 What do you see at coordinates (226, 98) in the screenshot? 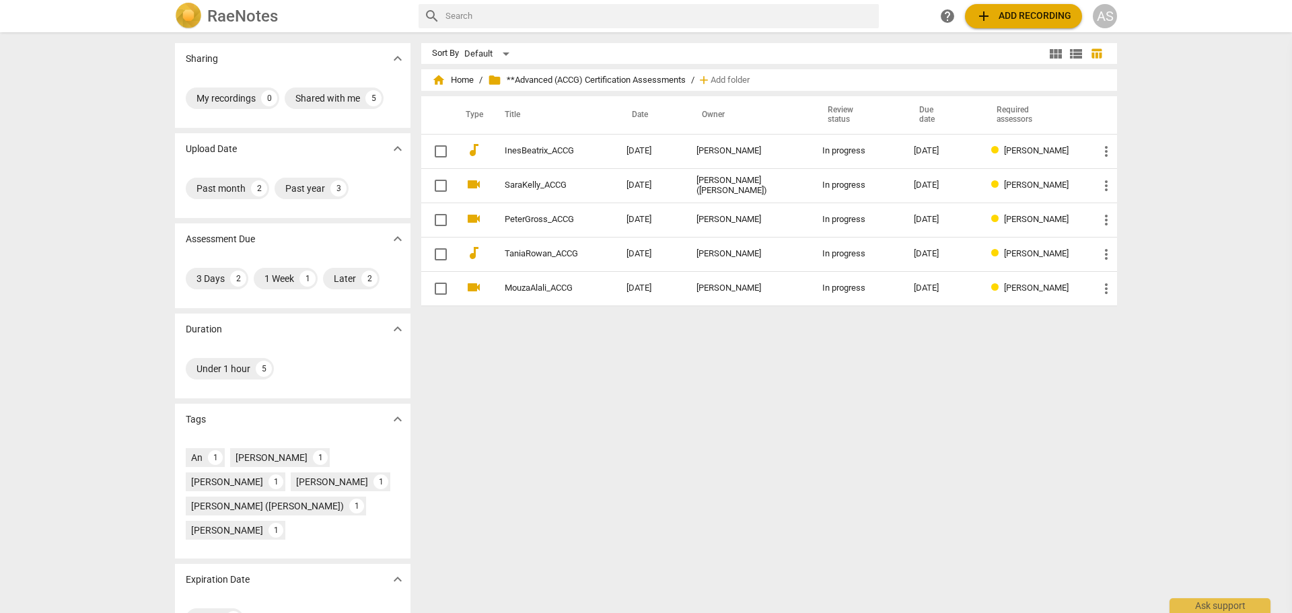
I see `div: My recordings` at bounding box center [226, 98].